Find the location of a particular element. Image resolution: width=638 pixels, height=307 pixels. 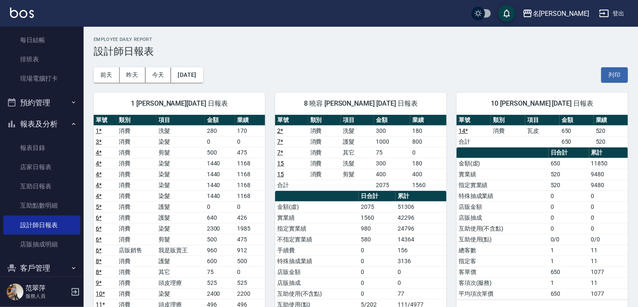

td: 客項次(服務) is located at coordinates (503, 283).